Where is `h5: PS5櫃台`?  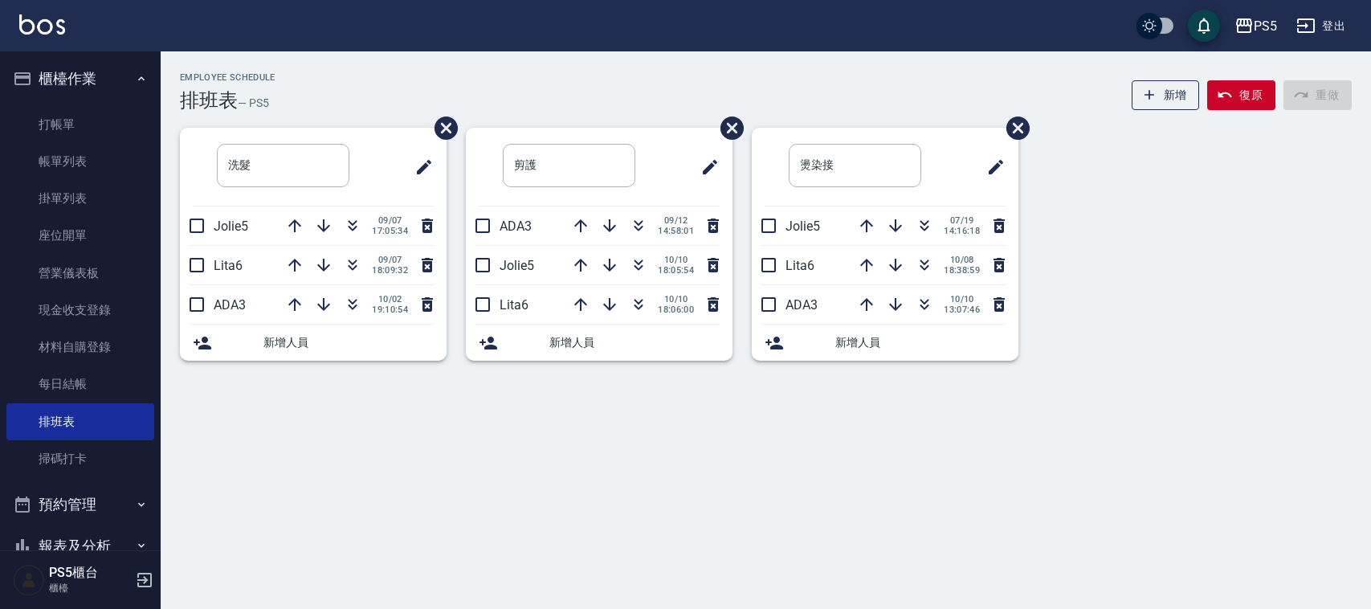
h5: PS5櫃台 is located at coordinates (90, 573).